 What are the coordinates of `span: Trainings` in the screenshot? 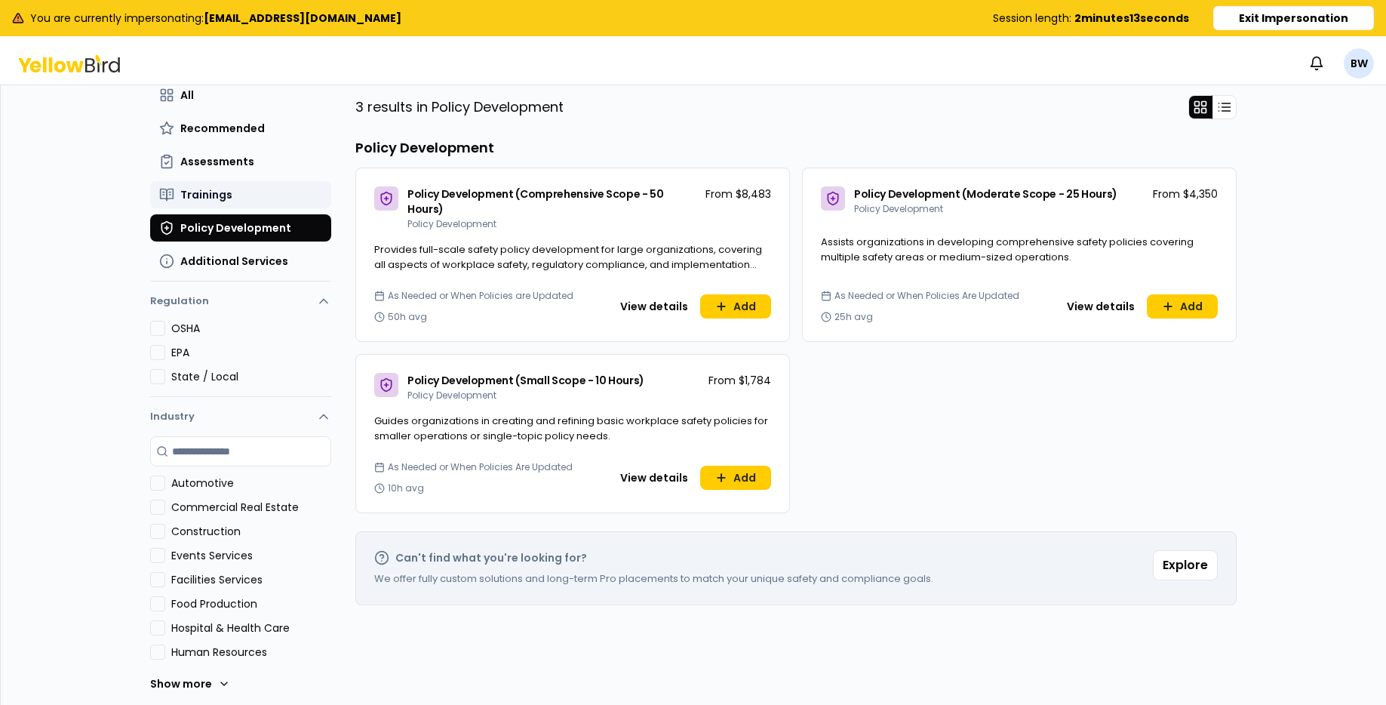 It's located at (206, 195).